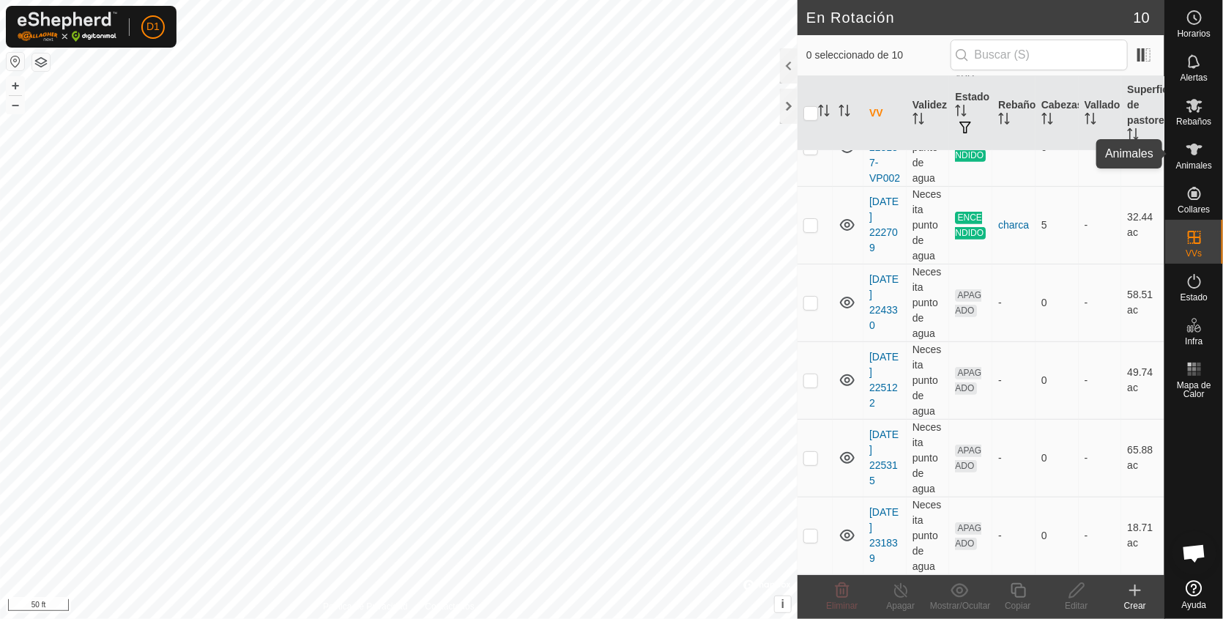  Describe the element at coordinates (878, 55) in the screenshot. I see `span: 0 seleccionado de 10` at that location.